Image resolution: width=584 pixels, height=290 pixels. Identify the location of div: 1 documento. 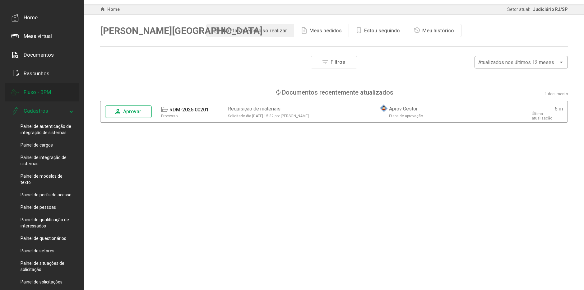
(556, 94).